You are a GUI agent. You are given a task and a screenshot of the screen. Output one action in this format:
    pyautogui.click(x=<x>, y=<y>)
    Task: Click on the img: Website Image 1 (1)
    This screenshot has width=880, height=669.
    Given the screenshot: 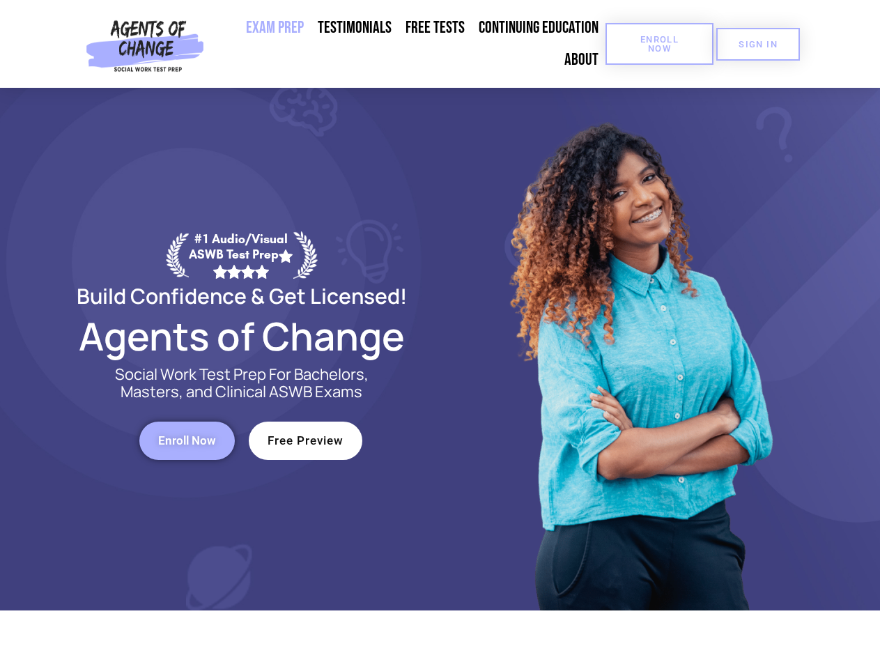 What is the action you would take?
    pyautogui.click(x=639, y=349)
    